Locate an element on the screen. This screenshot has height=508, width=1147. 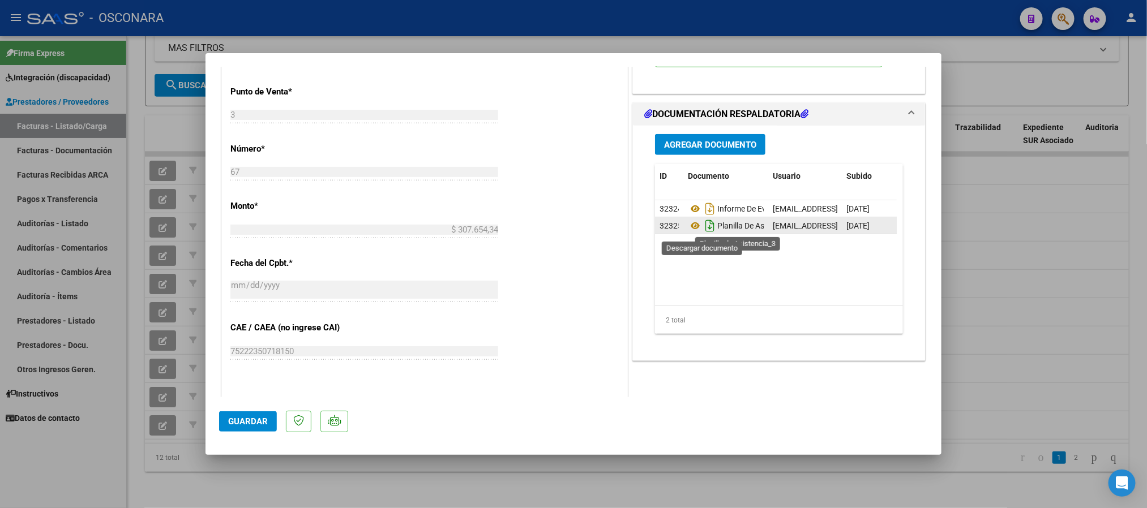
p: Punto de Venta is located at coordinates (289, 92).